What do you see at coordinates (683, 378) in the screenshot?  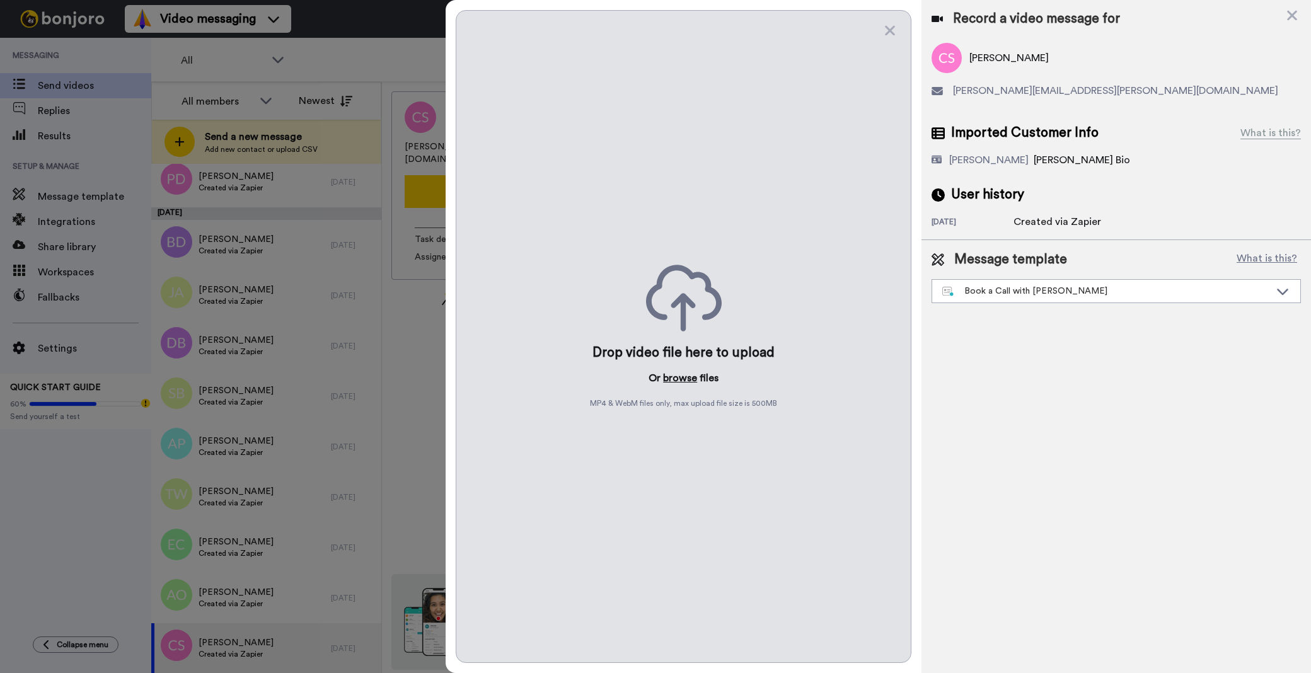 I see `p: Or files` at bounding box center [683, 378].